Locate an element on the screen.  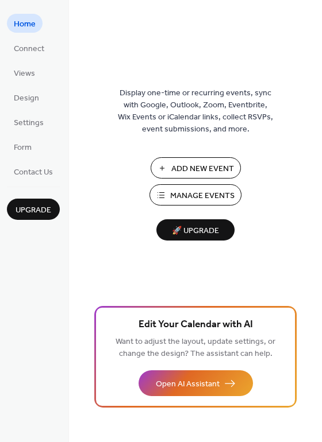
button: 🚀 Upgrade is located at coordinates (195, 230).